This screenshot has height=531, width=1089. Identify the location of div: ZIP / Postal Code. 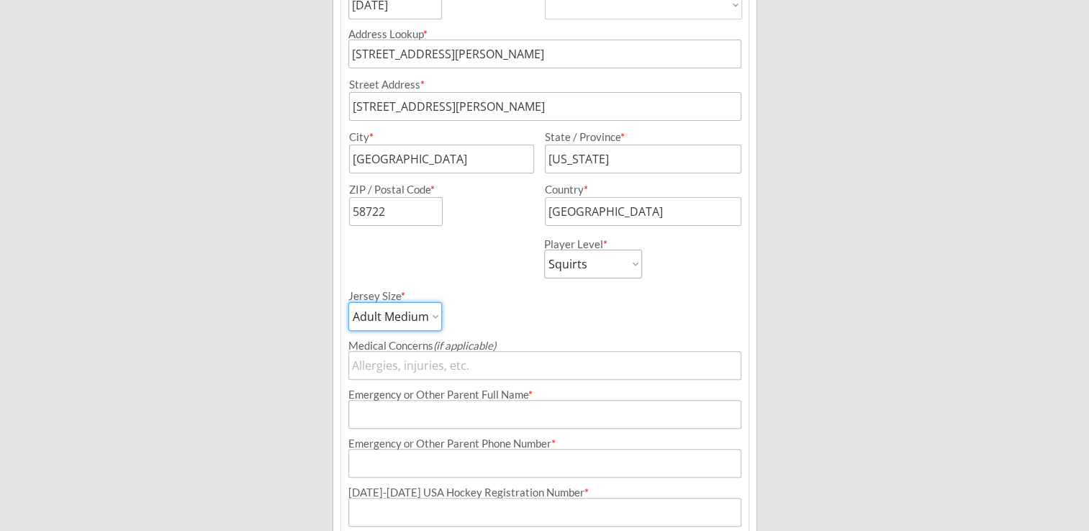
(440, 189).